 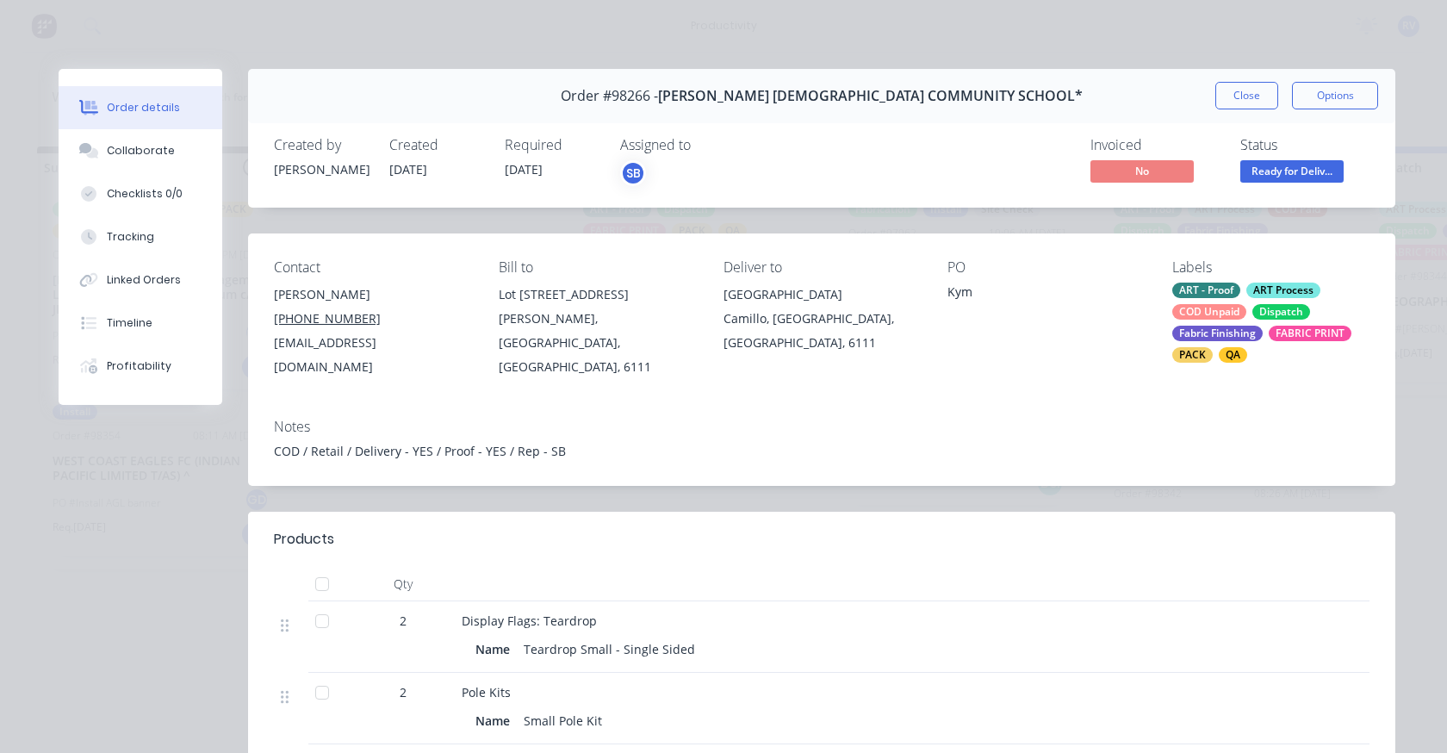 I want to click on div: Created by, so click(x=321, y=145).